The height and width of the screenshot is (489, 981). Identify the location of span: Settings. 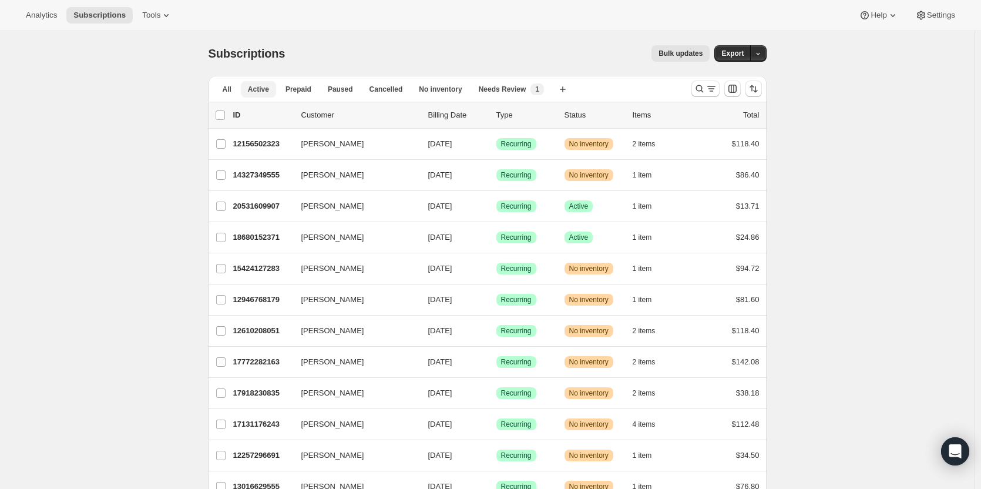
(941, 15).